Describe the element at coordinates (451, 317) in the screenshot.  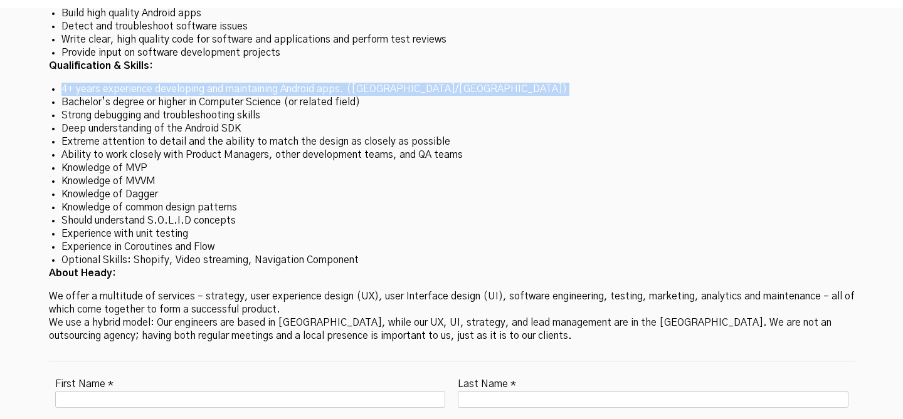
I see `p: We offer a multitude of services – strategy, user experience design (UX), user Interface design (...` at that location.